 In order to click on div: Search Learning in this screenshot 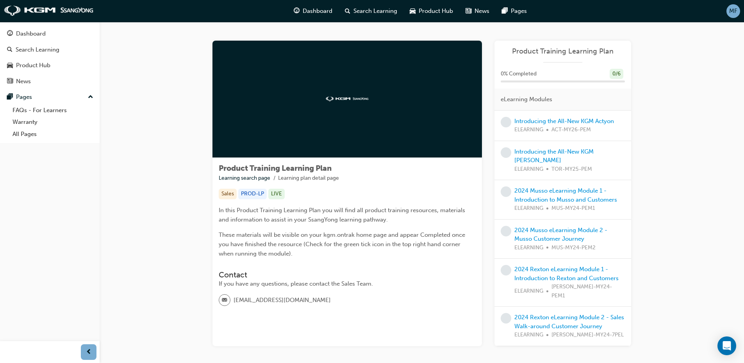, I will do `click(38, 50)`.